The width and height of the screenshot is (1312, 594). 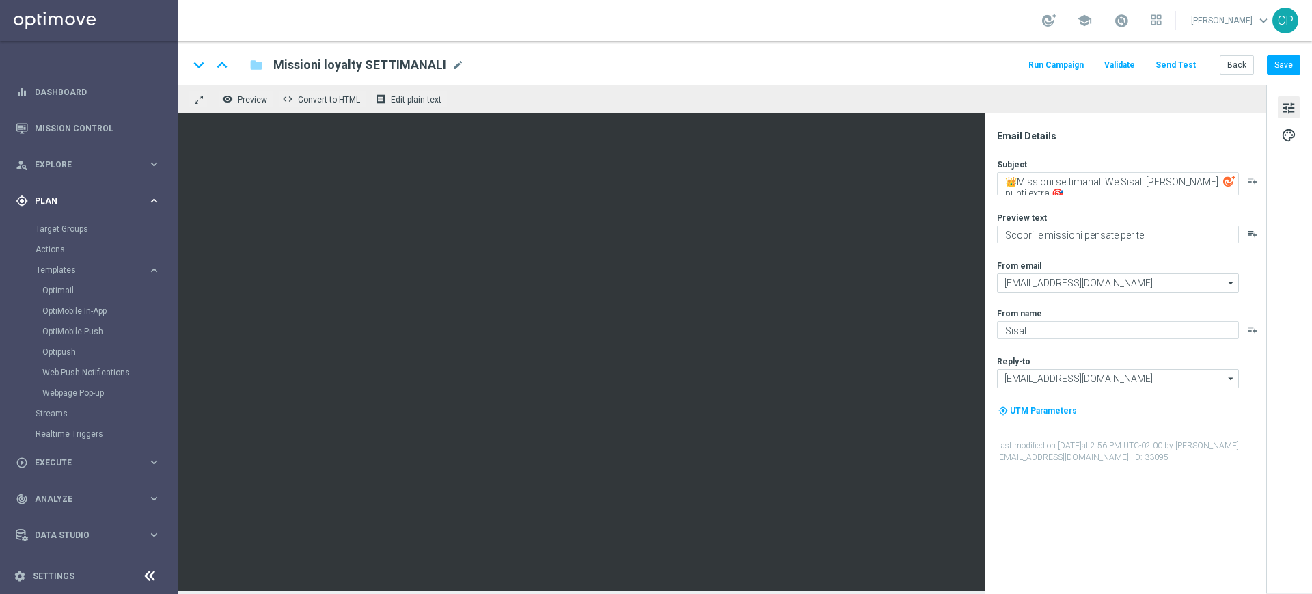 What do you see at coordinates (88, 201) in the screenshot?
I see `div: gps_fixed Plan keyboard_arrow_right` at bounding box center [88, 201].